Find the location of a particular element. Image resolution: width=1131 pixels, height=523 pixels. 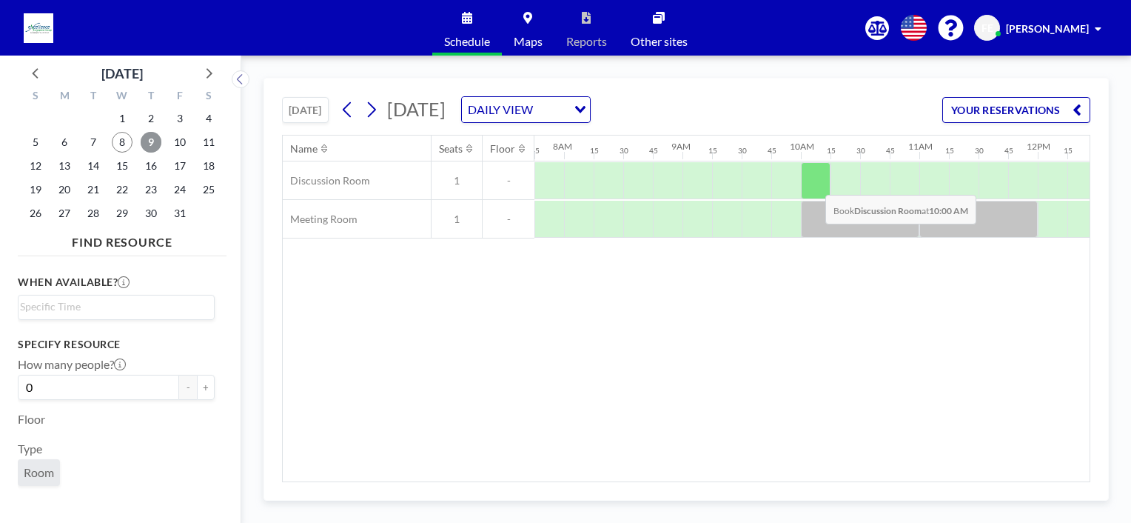

span: Tuesday, October 21, 2025 is located at coordinates (93, 190).